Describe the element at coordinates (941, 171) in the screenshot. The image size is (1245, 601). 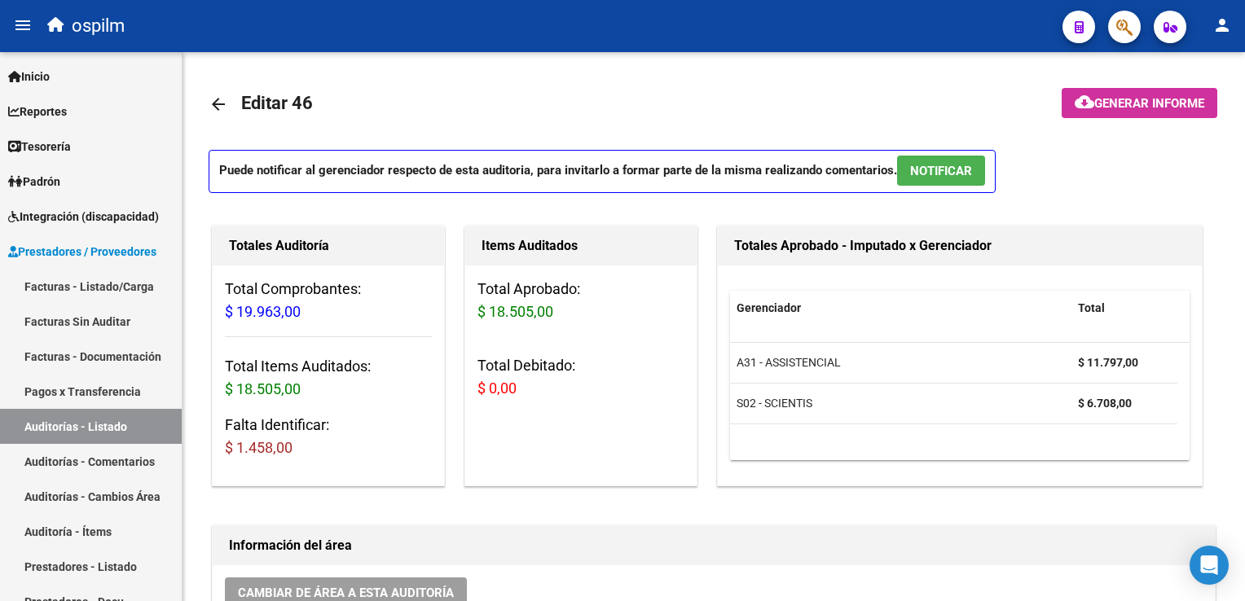
I see `span: NOTIFICAR` at that location.